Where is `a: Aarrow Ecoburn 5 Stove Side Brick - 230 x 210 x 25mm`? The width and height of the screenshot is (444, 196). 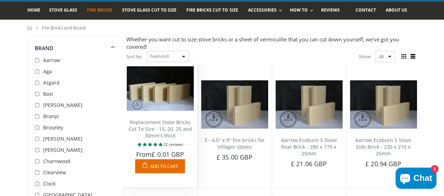 a: Aarrow Ecoburn 5 Stove Side Brick - 230 x 210 x 25mm is located at coordinates (384, 147).